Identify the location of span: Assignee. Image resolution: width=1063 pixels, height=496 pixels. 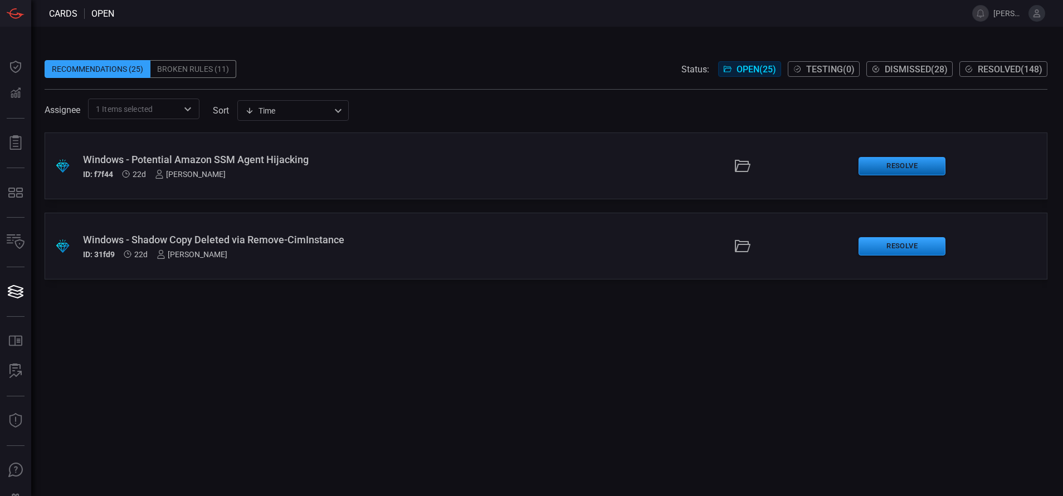
(62, 110).